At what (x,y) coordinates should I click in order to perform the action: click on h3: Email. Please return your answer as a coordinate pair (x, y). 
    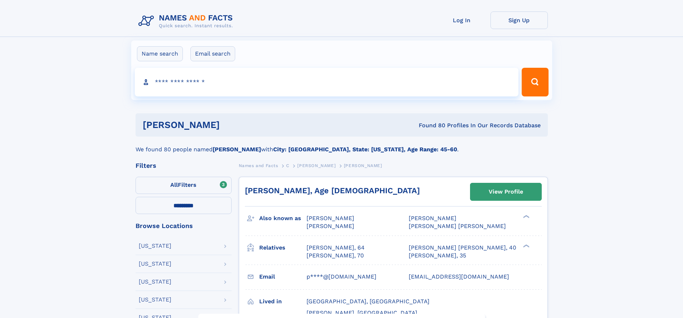
    Looking at the image, I should click on (283, 277).